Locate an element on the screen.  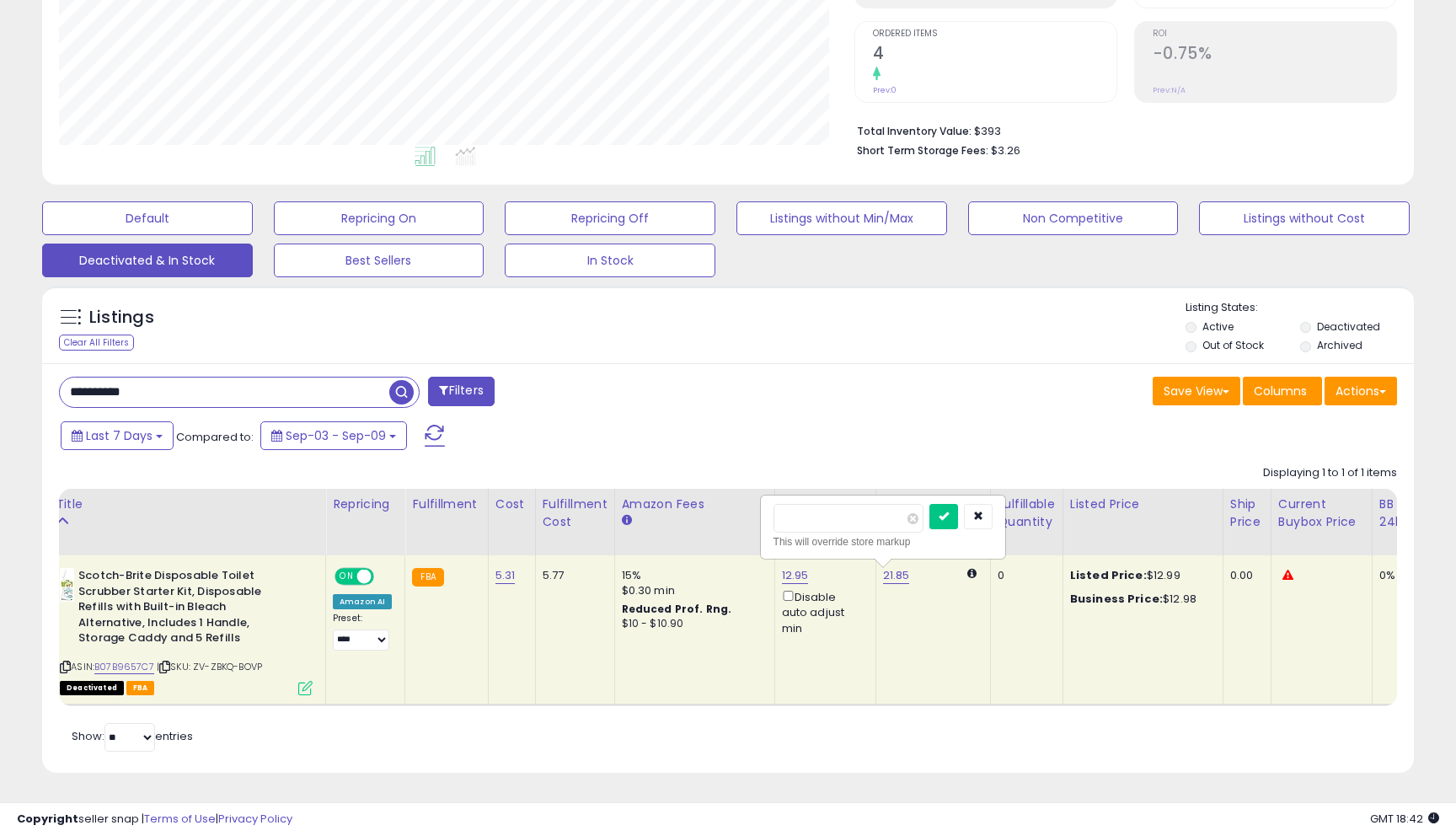
p: Listing States: is located at coordinates (1300, 307).